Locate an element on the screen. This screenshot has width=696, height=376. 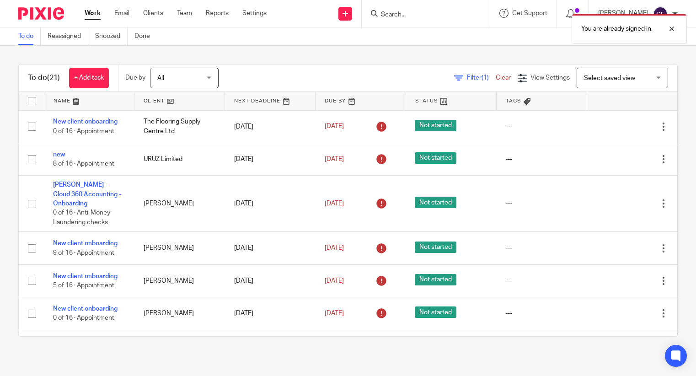
span: View Settings is located at coordinates (550, 78).